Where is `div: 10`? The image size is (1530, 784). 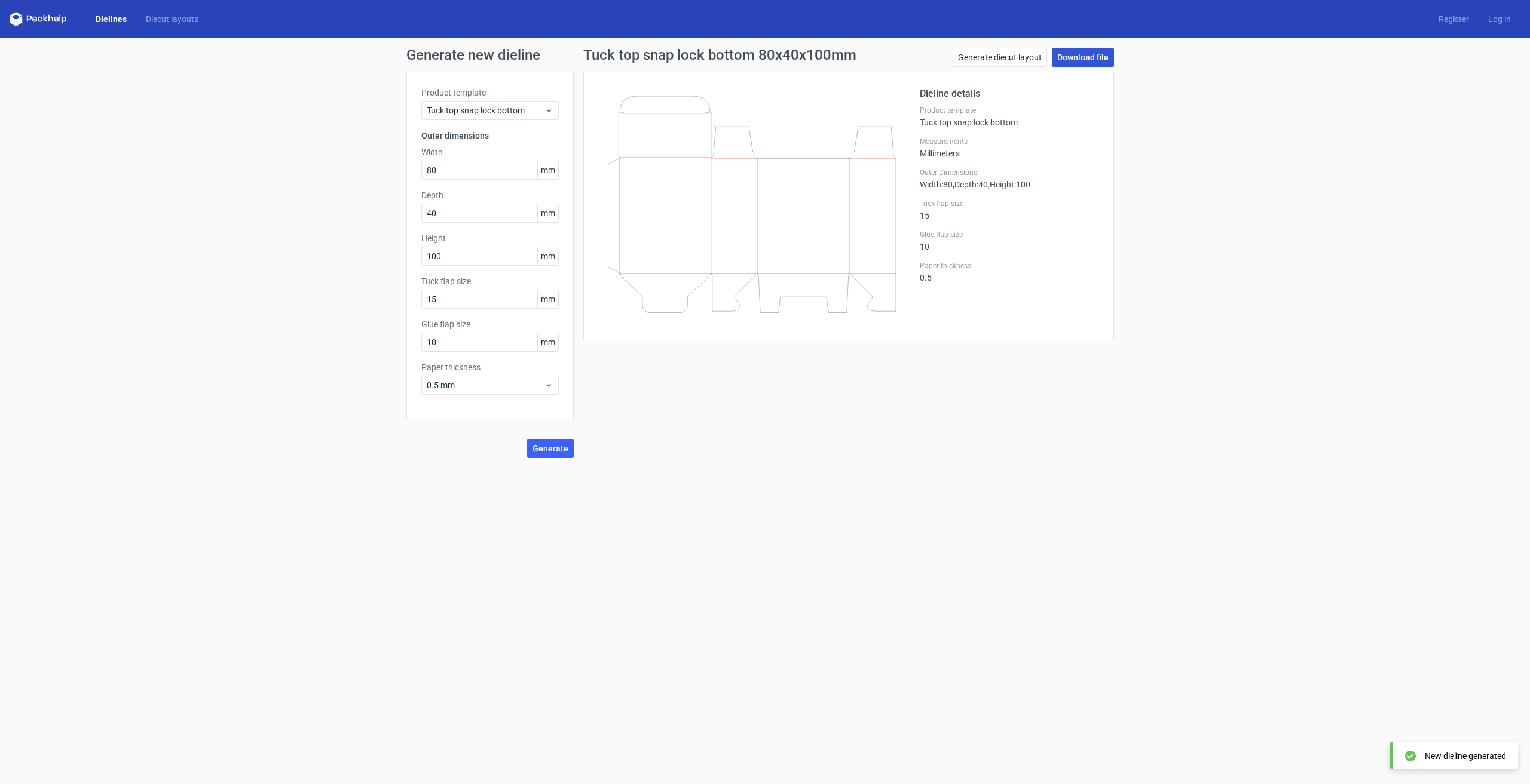
div: 10 is located at coordinates (1010, 240).